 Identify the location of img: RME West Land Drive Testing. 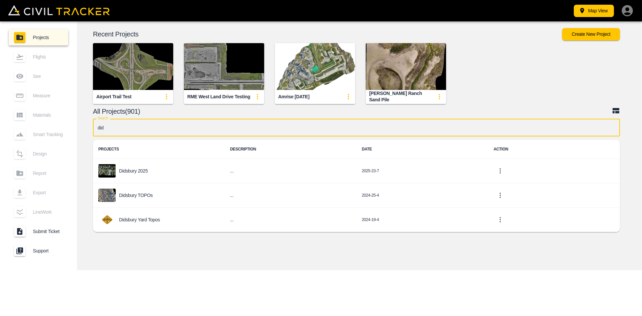
(224, 66).